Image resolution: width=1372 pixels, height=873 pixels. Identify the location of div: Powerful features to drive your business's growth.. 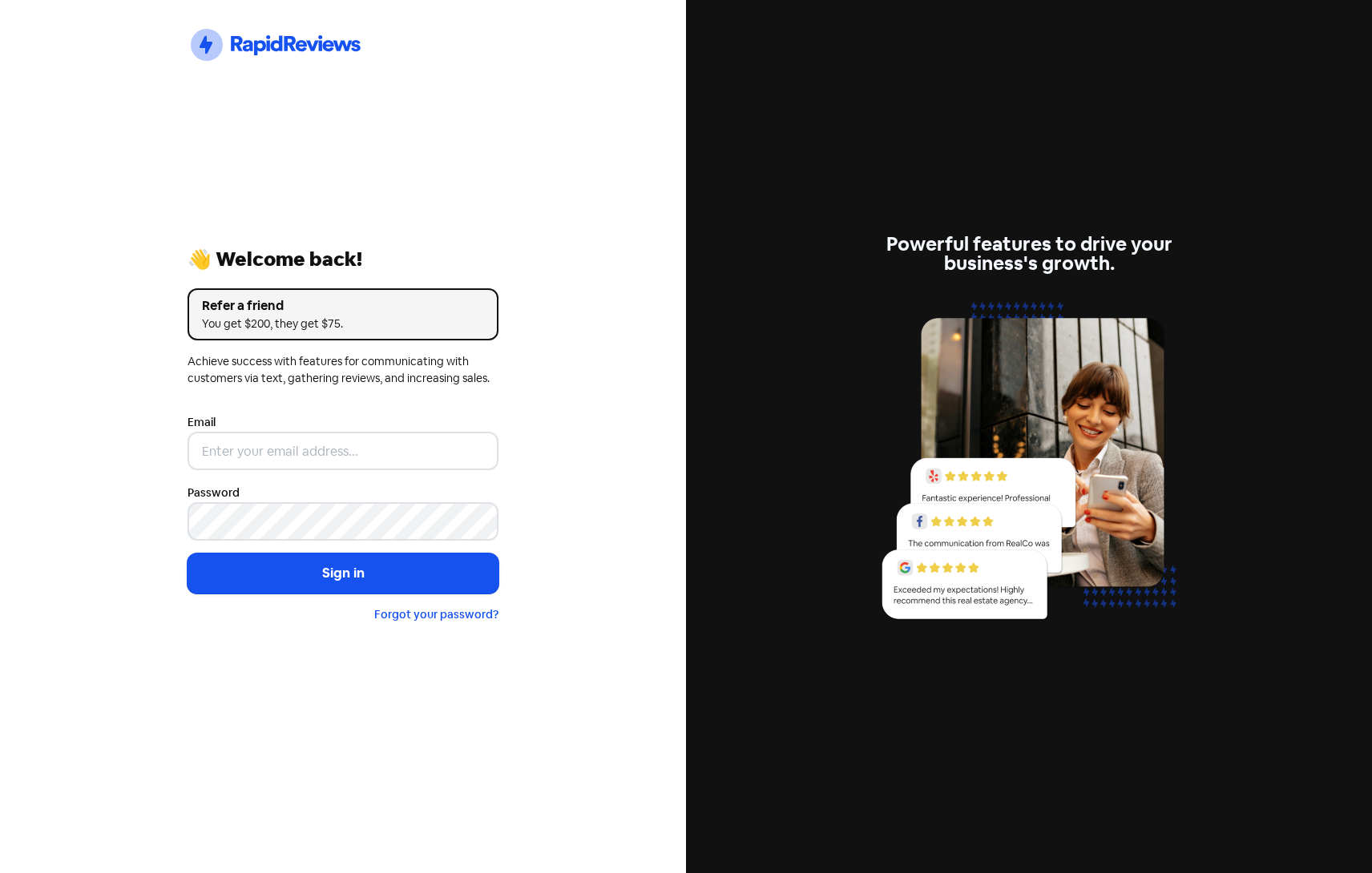
(1029, 254).